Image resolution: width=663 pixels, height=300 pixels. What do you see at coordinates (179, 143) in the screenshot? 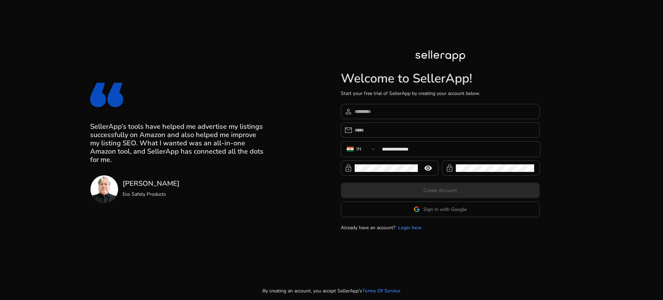
I see `h3: SellerApp’s tools have helped me advertise my listings successfully on Amazon and also helped me ...` at bounding box center [179, 143].